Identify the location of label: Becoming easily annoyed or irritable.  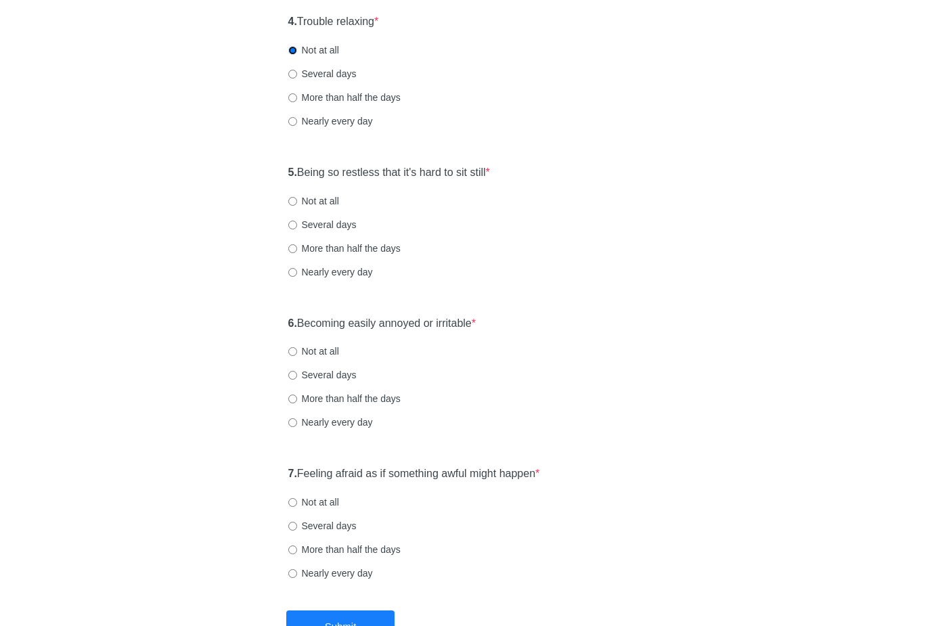
(382, 323).